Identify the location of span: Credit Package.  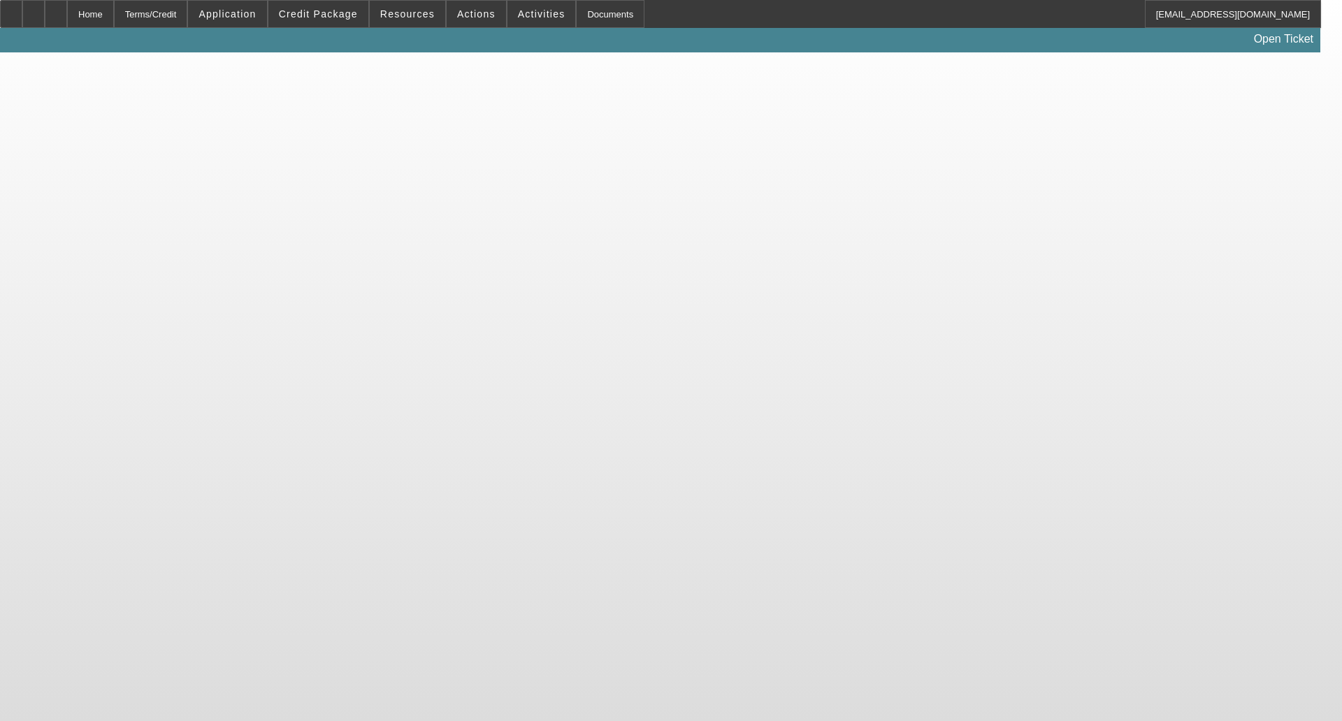
(318, 14).